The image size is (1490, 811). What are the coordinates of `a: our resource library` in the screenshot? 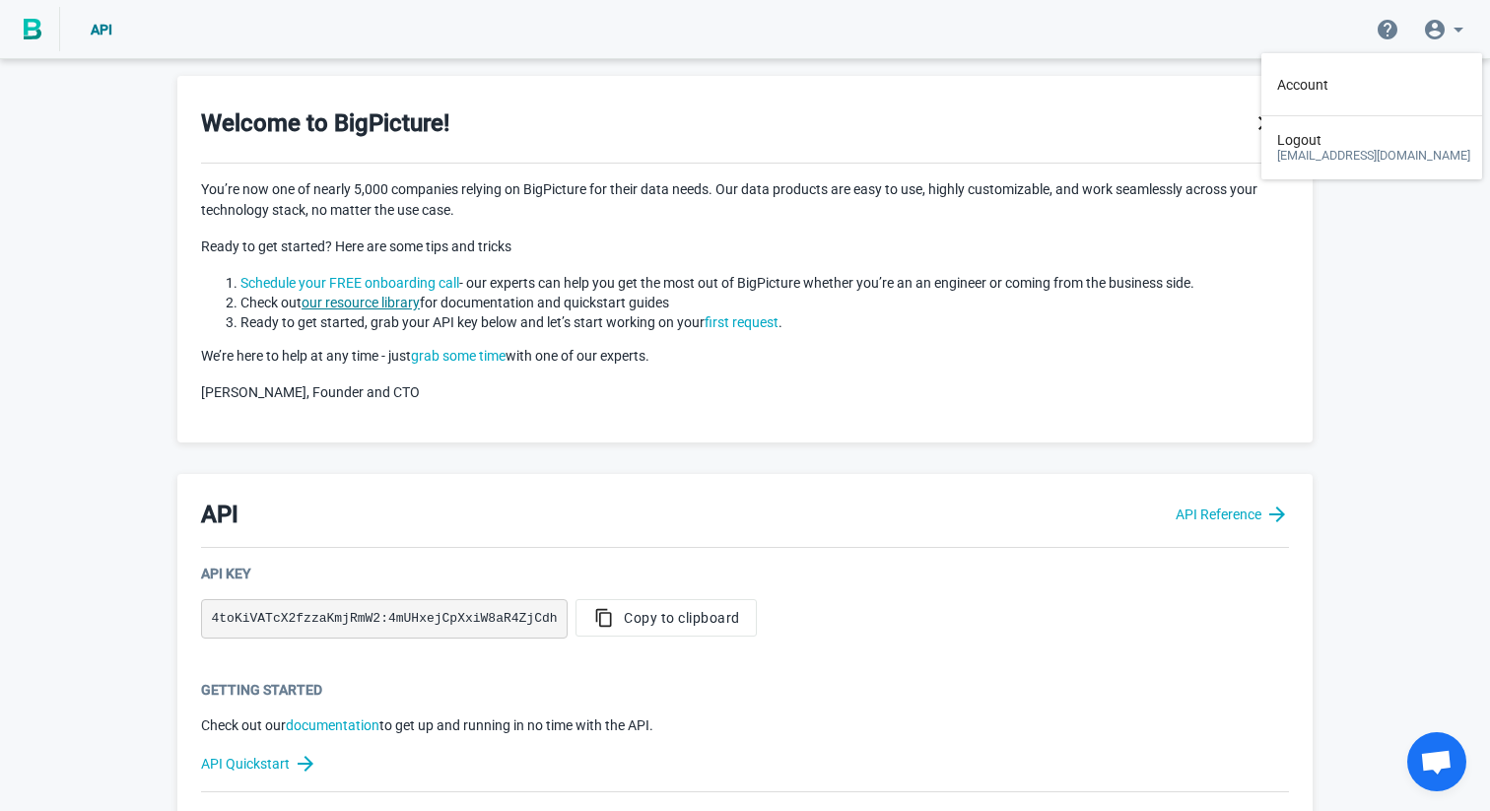 It's located at (361, 302).